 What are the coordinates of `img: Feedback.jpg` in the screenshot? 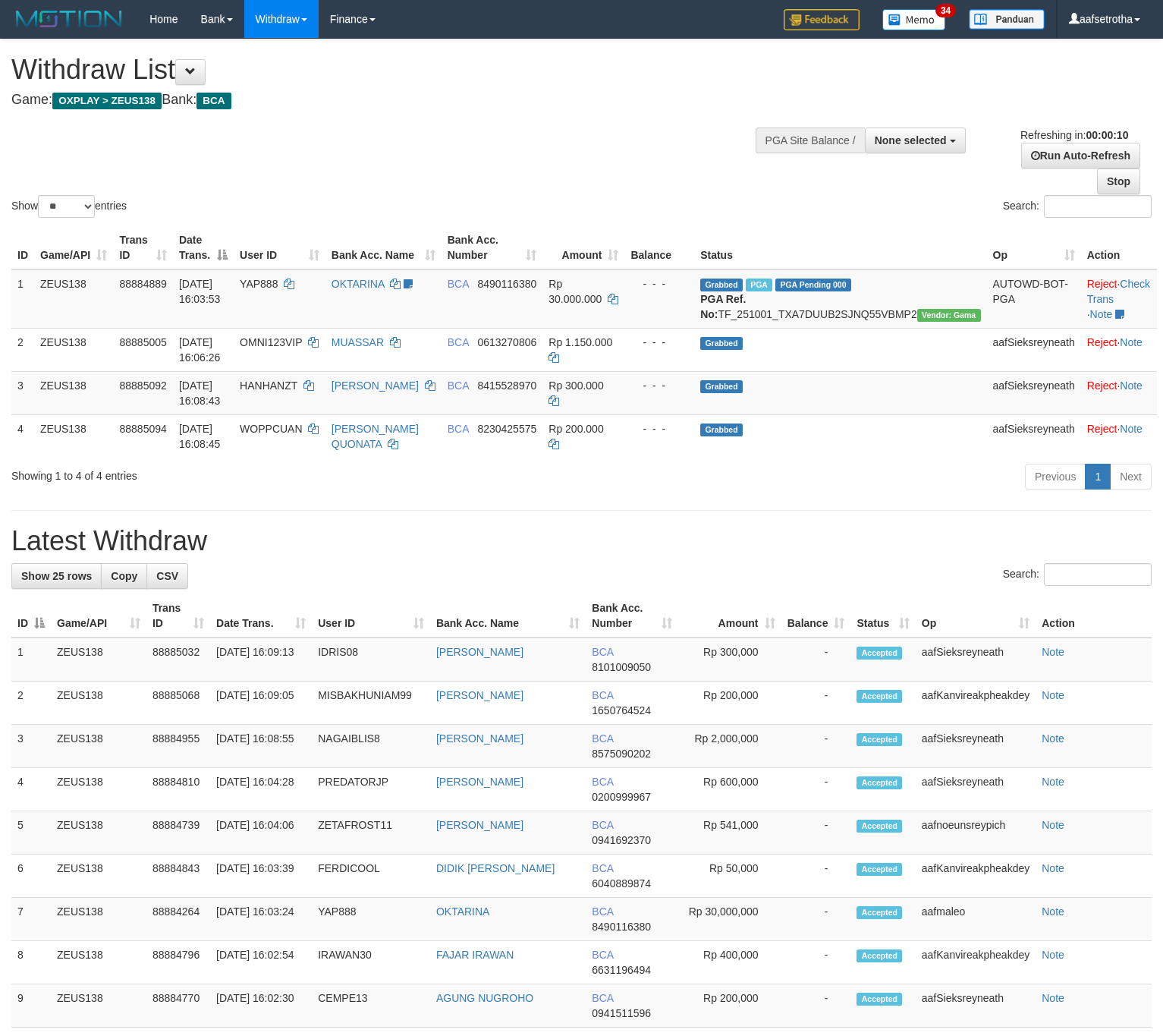 It's located at (821, 20).